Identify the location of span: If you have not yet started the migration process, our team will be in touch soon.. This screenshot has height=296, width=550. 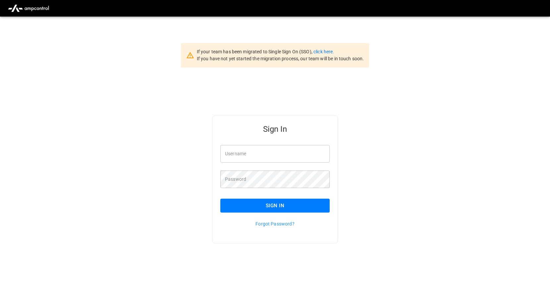
(281, 59).